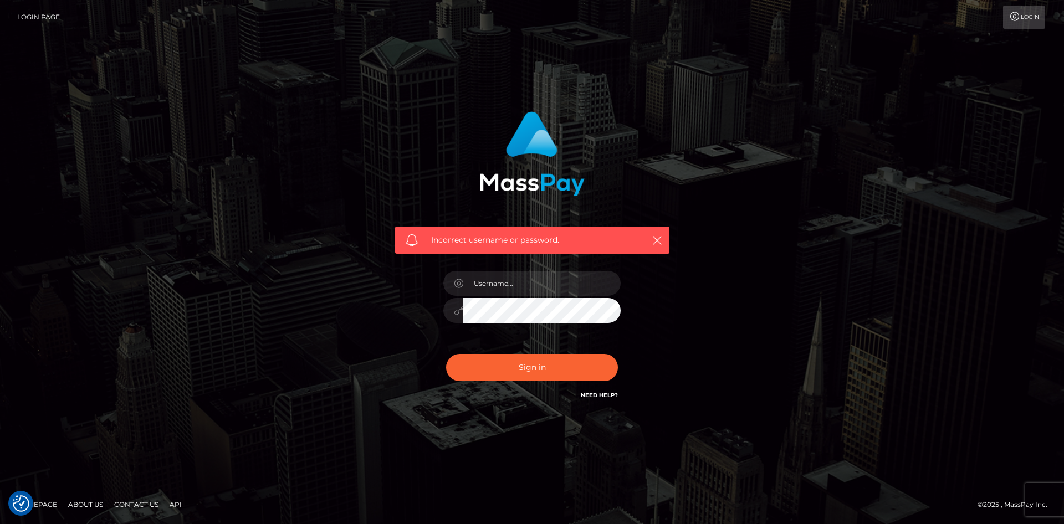  What do you see at coordinates (532, 367) in the screenshot?
I see `button: Sign in` at bounding box center [532, 367].